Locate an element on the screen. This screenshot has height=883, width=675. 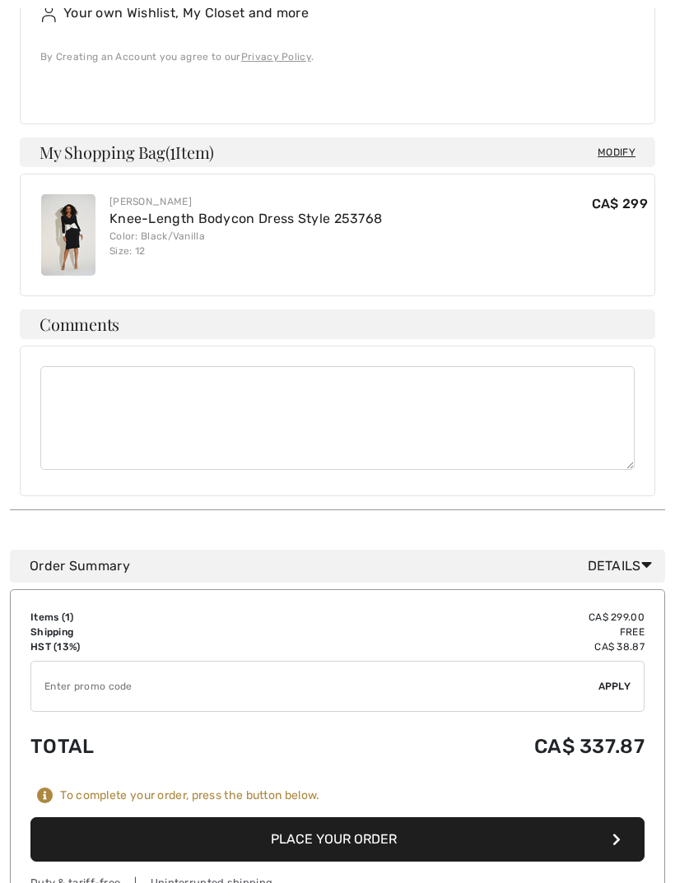
img: ownWishlist.svg is located at coordinates (49, 15).